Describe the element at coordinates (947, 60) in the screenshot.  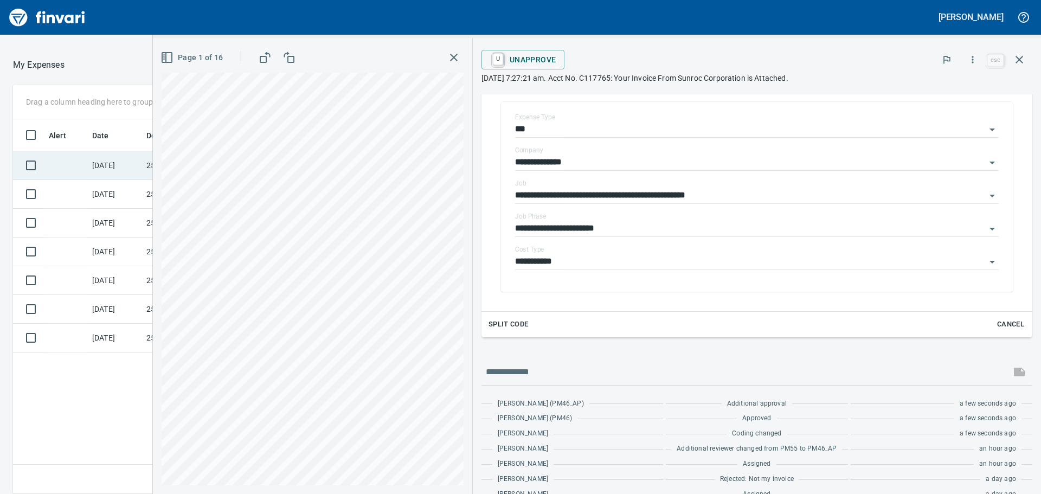
I see `button: Flag` at that location.